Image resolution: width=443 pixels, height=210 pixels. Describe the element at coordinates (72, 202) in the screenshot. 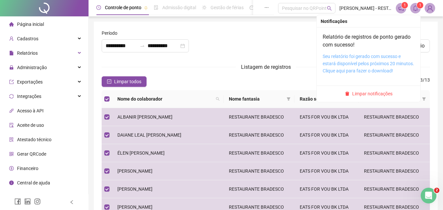

I see `span: left` at that location.